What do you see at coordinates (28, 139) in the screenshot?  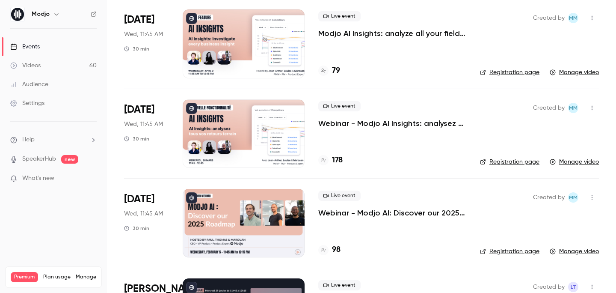 I see `span: Help` at bounding box center [28, 139].